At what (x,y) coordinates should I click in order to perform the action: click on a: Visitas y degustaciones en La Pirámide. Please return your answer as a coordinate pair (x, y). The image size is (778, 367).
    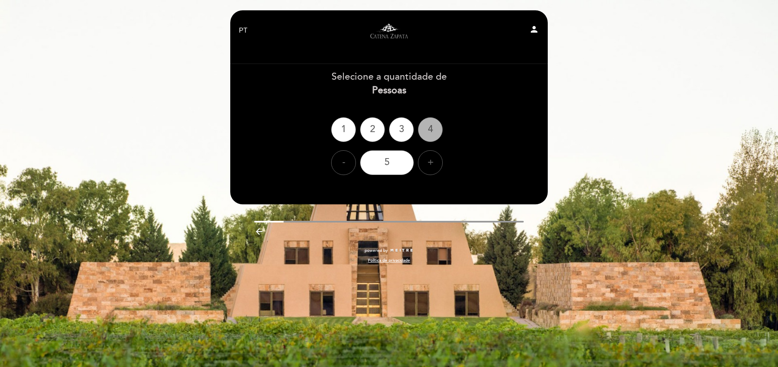
    Looking at the image, I should click on (389, 31).